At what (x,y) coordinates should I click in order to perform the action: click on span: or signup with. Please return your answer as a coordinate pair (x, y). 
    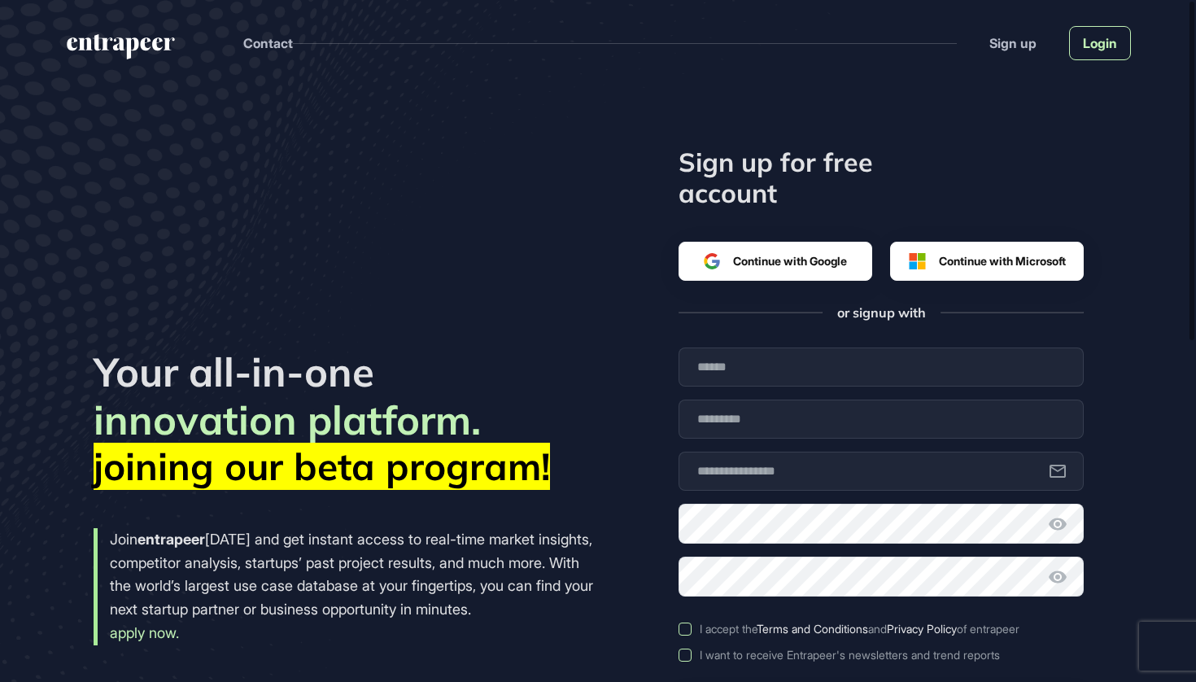
    Looking at the image, I should click on (881, 312).